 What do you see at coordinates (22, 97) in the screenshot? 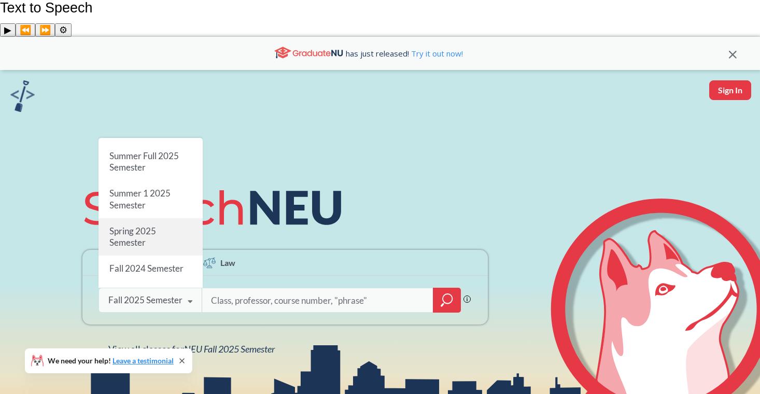
I see `a: sandbox logo` at bounding box center [22, 97].